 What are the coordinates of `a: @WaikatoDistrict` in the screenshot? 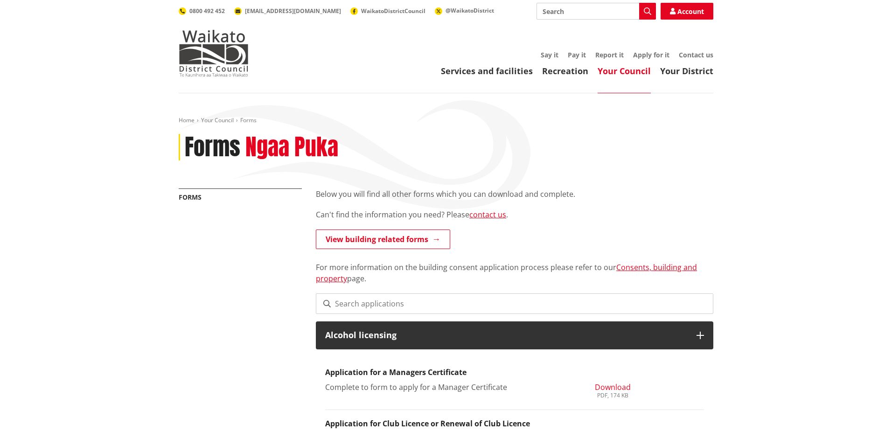 It's located at (464, 10).